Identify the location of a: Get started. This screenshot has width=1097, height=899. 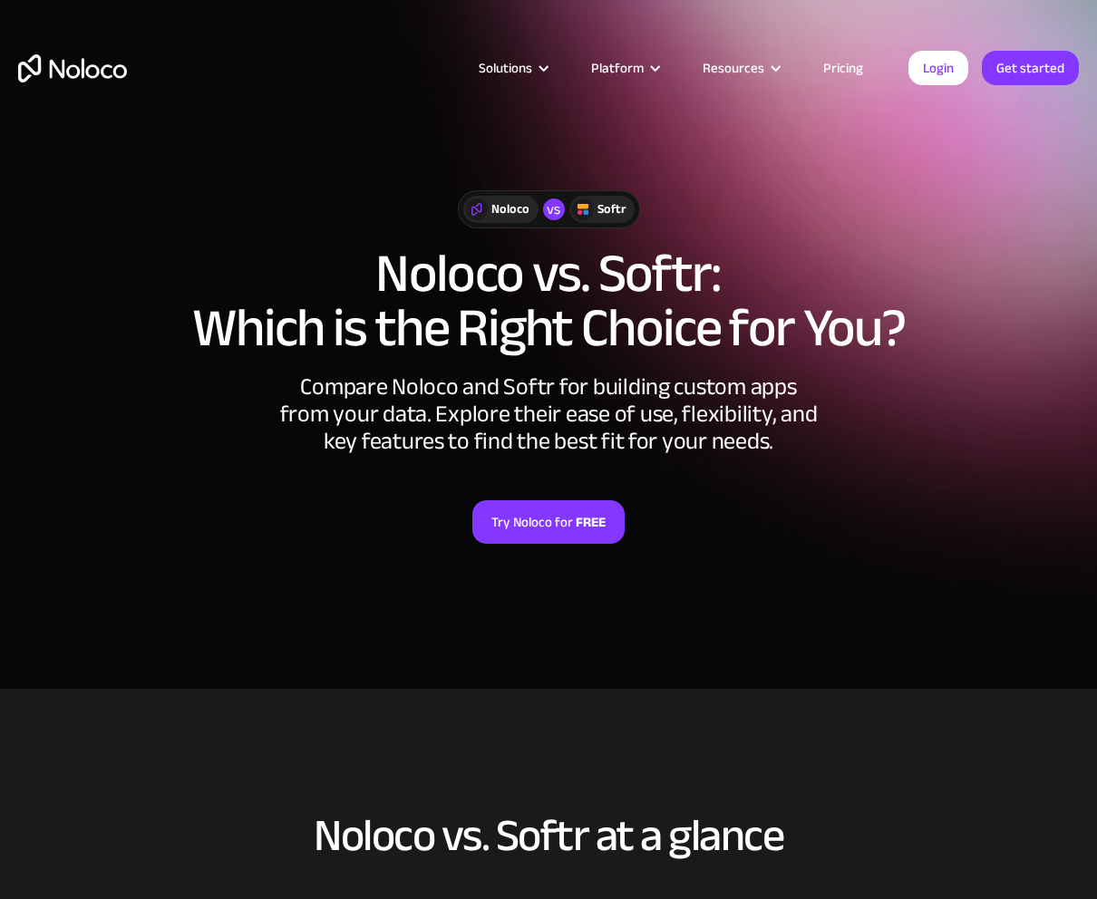
(1030, 68).